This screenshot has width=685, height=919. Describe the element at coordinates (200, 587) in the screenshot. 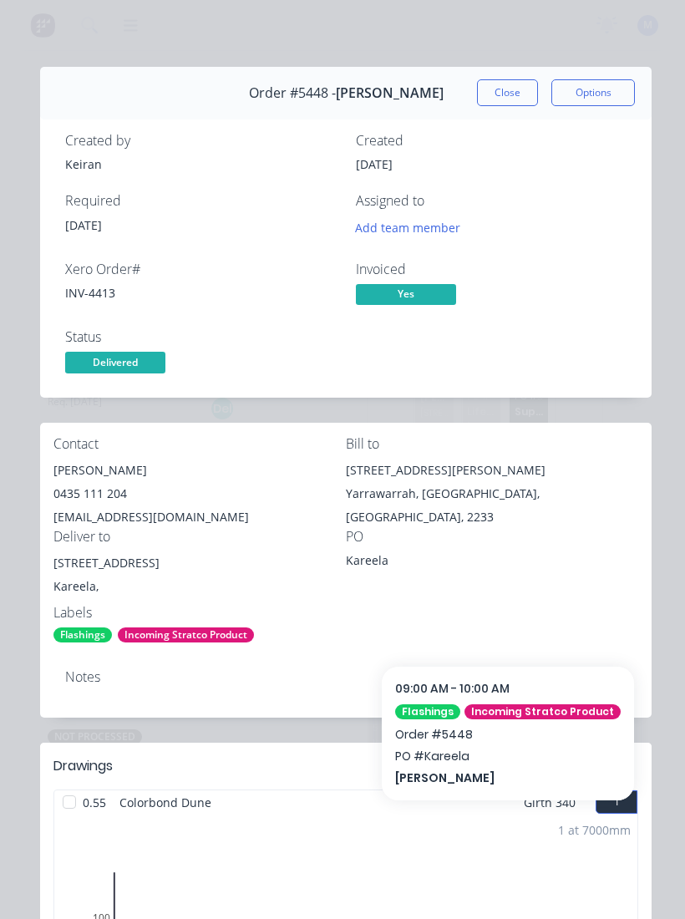

I see `div: Kareela,` at that location.